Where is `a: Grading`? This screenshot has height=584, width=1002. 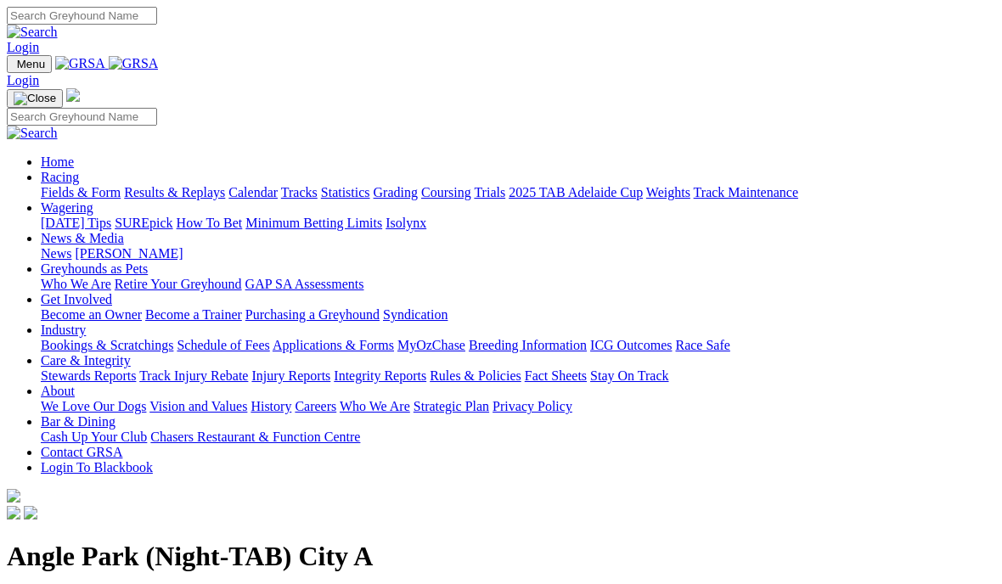 a: Grading is located at coordinates (396, 192).